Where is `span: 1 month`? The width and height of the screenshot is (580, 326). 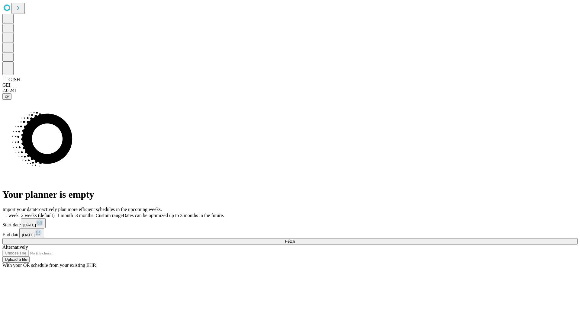 span: 1 month is located at coordinates (65, 216).